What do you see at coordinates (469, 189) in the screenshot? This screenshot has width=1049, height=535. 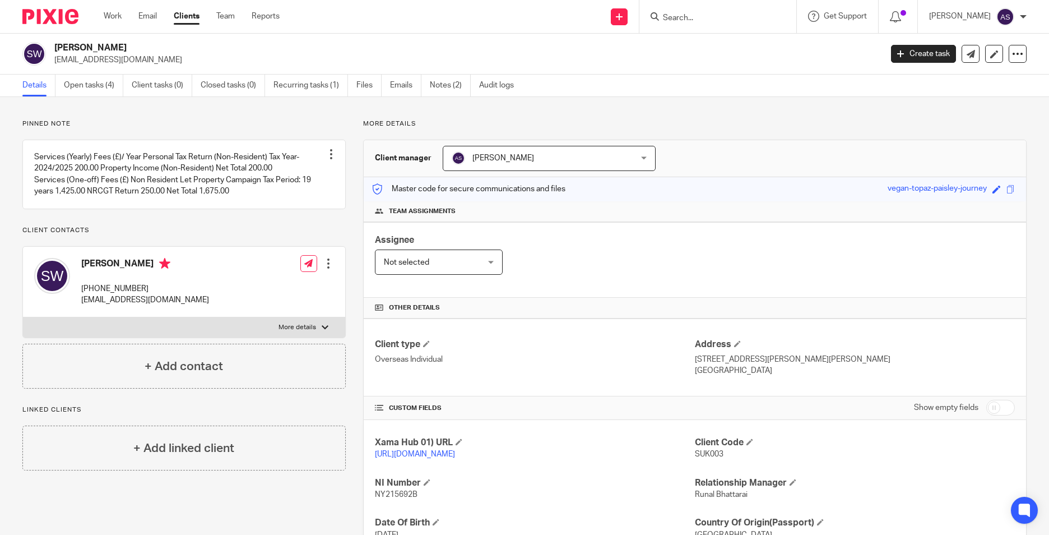 I see `p: Master code for secure communications and files` at bounding box center [469, 189].